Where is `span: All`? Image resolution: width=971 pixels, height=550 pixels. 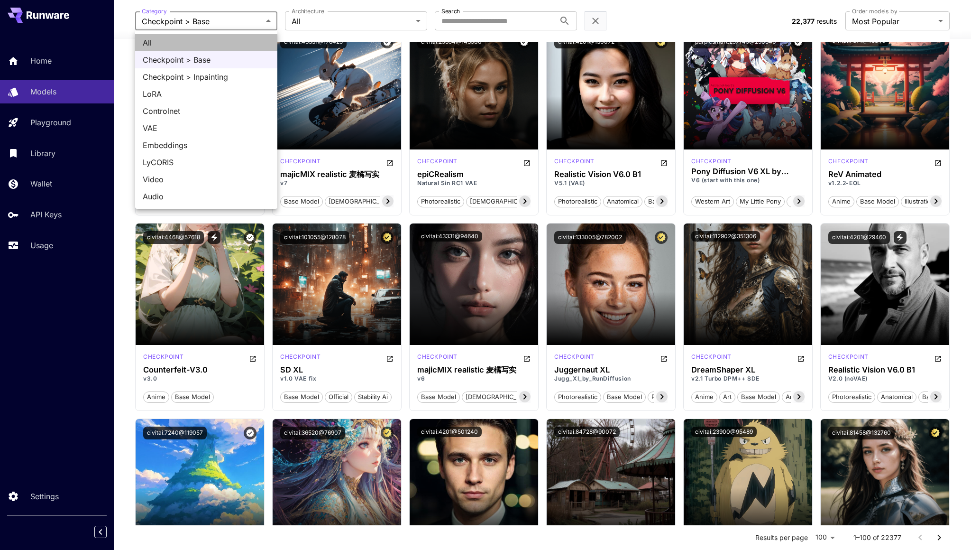
span: All is located at coordinates (206, 43).